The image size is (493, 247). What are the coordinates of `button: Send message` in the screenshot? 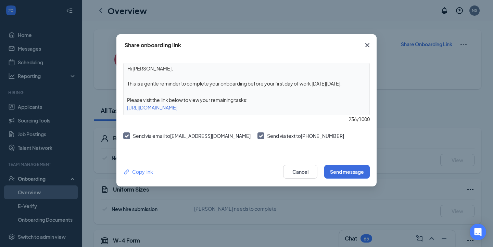 It's located at (347, 172).